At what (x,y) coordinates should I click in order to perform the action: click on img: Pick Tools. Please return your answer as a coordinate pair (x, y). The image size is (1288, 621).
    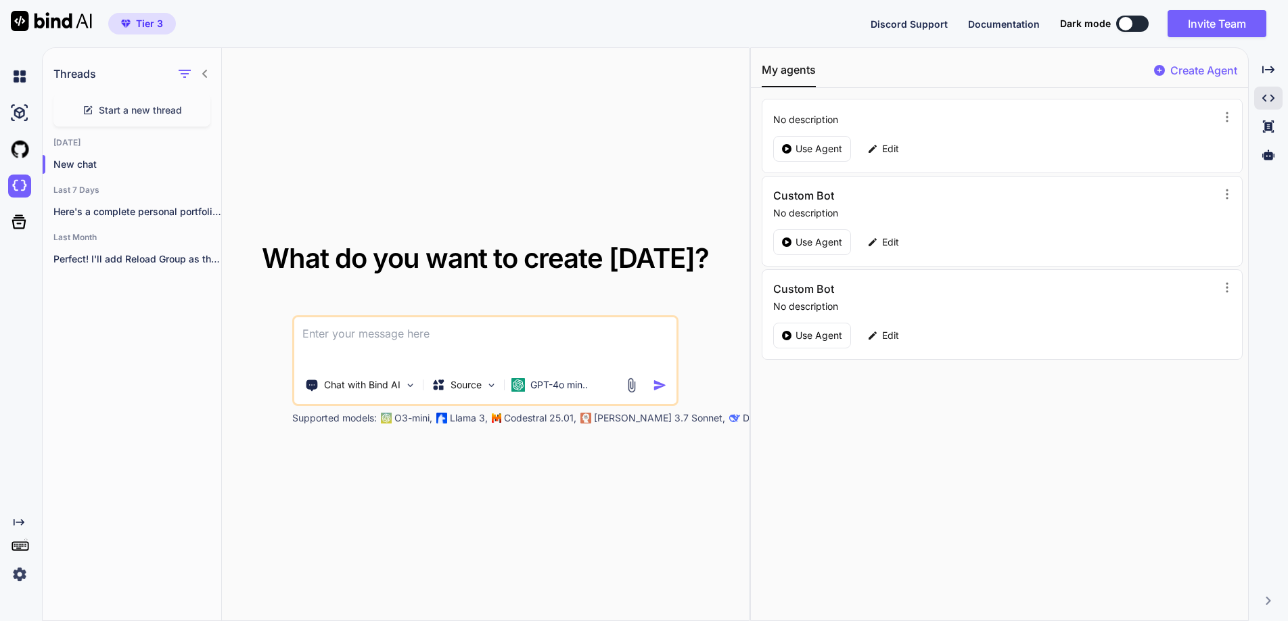
    Looking at the image, I should click on (410, 385).